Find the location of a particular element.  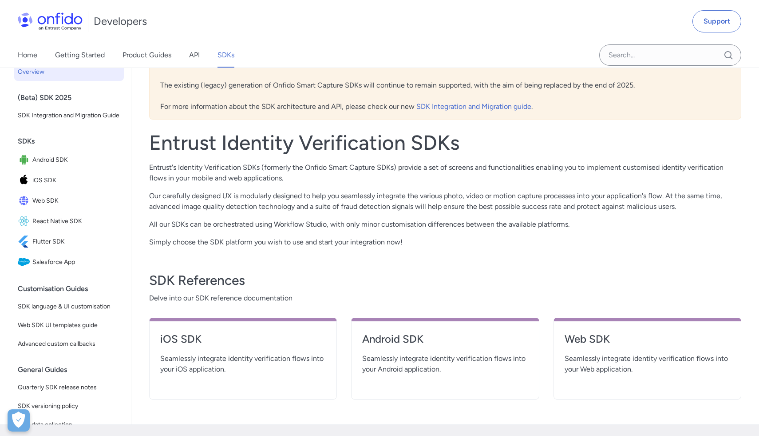

a: Support is located at coordinates (717, 21).